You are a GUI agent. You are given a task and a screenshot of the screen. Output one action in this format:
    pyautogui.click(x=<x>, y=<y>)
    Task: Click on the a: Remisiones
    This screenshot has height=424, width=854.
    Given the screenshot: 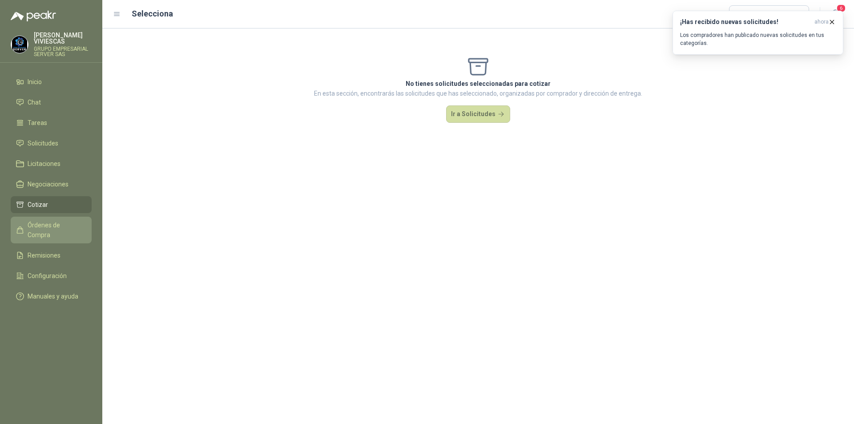 What is the action you would take?
    pyautogui.click(x=51, y=255)
    